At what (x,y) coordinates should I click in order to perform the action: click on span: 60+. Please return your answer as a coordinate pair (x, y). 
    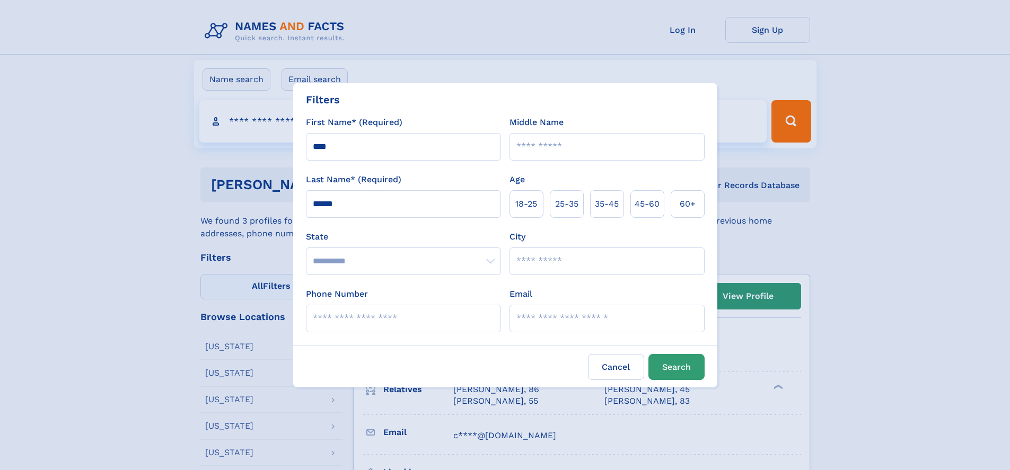
    Looking at the image, I should click on (688, 204).